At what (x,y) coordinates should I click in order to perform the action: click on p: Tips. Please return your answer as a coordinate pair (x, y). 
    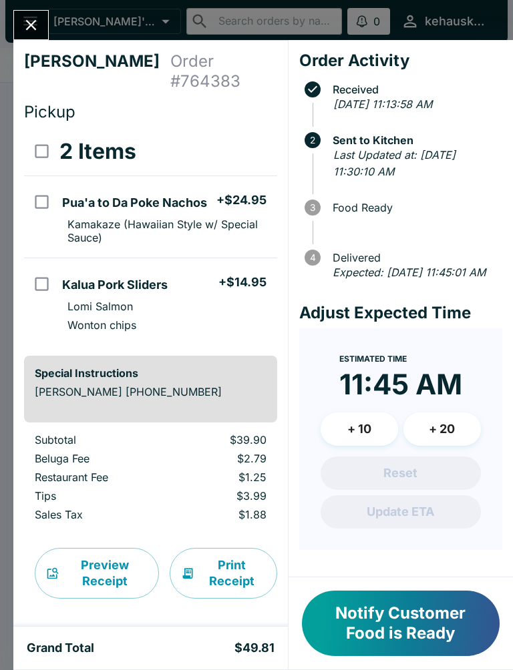
    Looking at the image, I should click on (95, 496).